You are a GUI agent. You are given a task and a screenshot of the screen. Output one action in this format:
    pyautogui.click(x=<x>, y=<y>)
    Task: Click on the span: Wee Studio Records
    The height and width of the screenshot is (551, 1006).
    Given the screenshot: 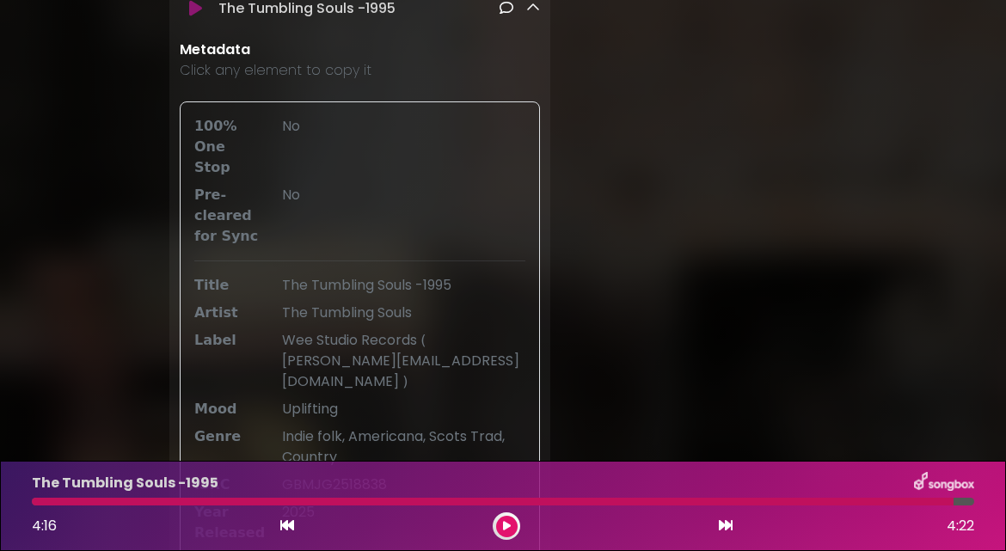 What is the action you would take?
    pyautogui.click(x=349, y=340)
    